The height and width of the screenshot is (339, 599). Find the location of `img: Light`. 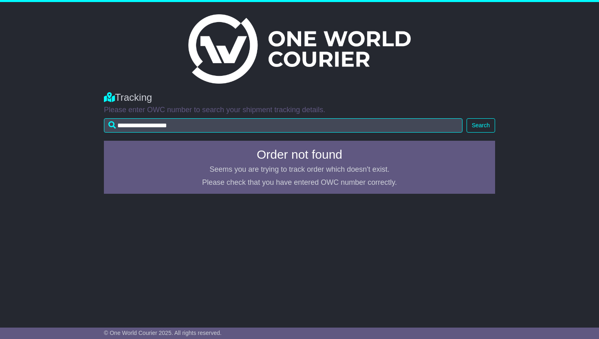

img: Light is located at coordinates (299, 49).